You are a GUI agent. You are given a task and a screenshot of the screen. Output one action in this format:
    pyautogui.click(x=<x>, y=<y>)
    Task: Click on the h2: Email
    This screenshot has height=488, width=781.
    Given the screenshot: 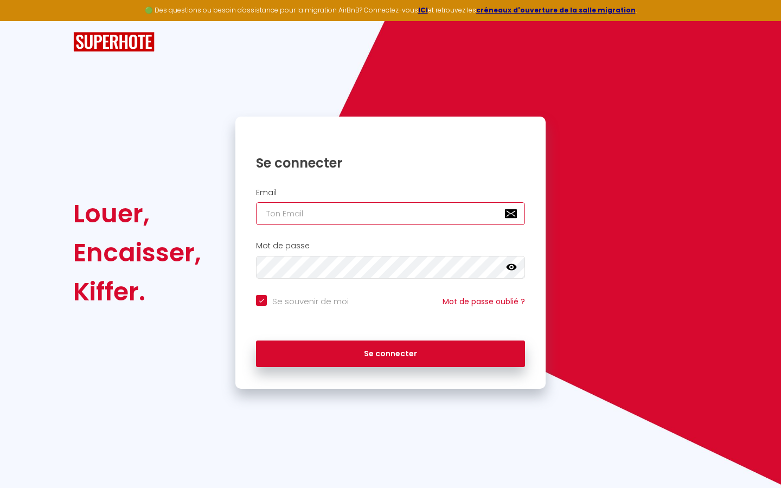 What is the action you would take?
    pyautogui.click(x=390, y=192)
    